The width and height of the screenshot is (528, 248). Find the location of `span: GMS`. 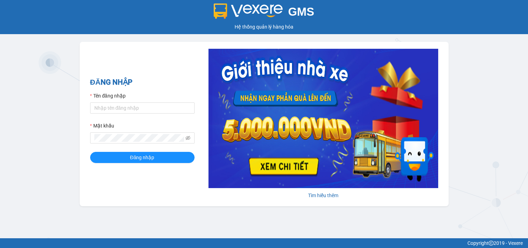

span: GMS is located at coordinates (301, 11).